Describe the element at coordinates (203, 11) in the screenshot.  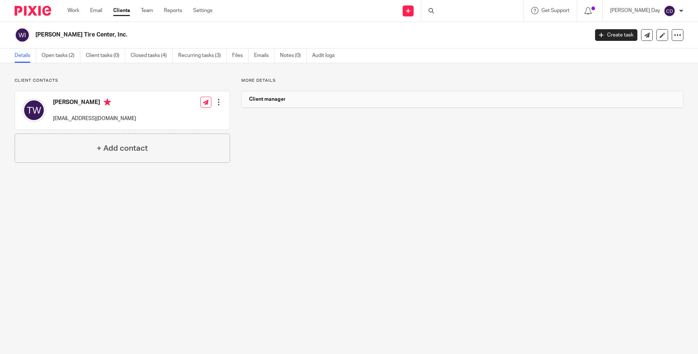
I see `a: Settings` at that location.